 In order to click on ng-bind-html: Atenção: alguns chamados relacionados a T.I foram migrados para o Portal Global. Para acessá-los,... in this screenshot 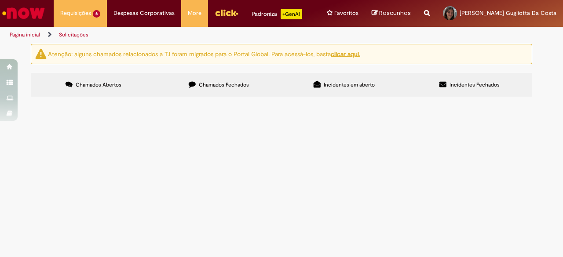, I will do `click(204, 54)`.